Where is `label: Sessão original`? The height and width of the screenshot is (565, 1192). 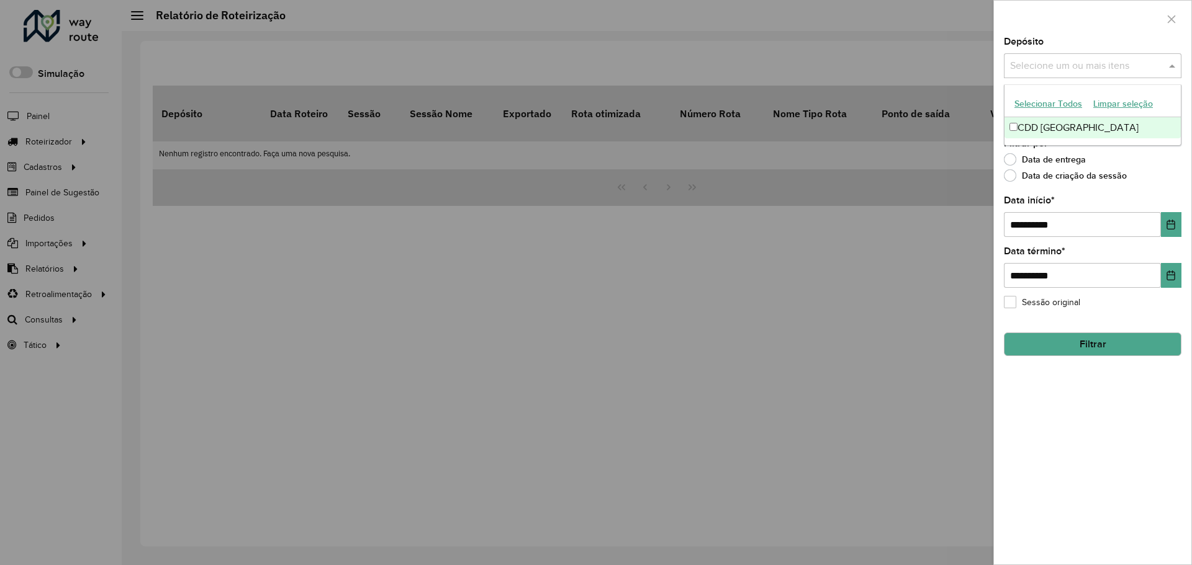 label: Sessão original is located at coordinates (1041, 302).